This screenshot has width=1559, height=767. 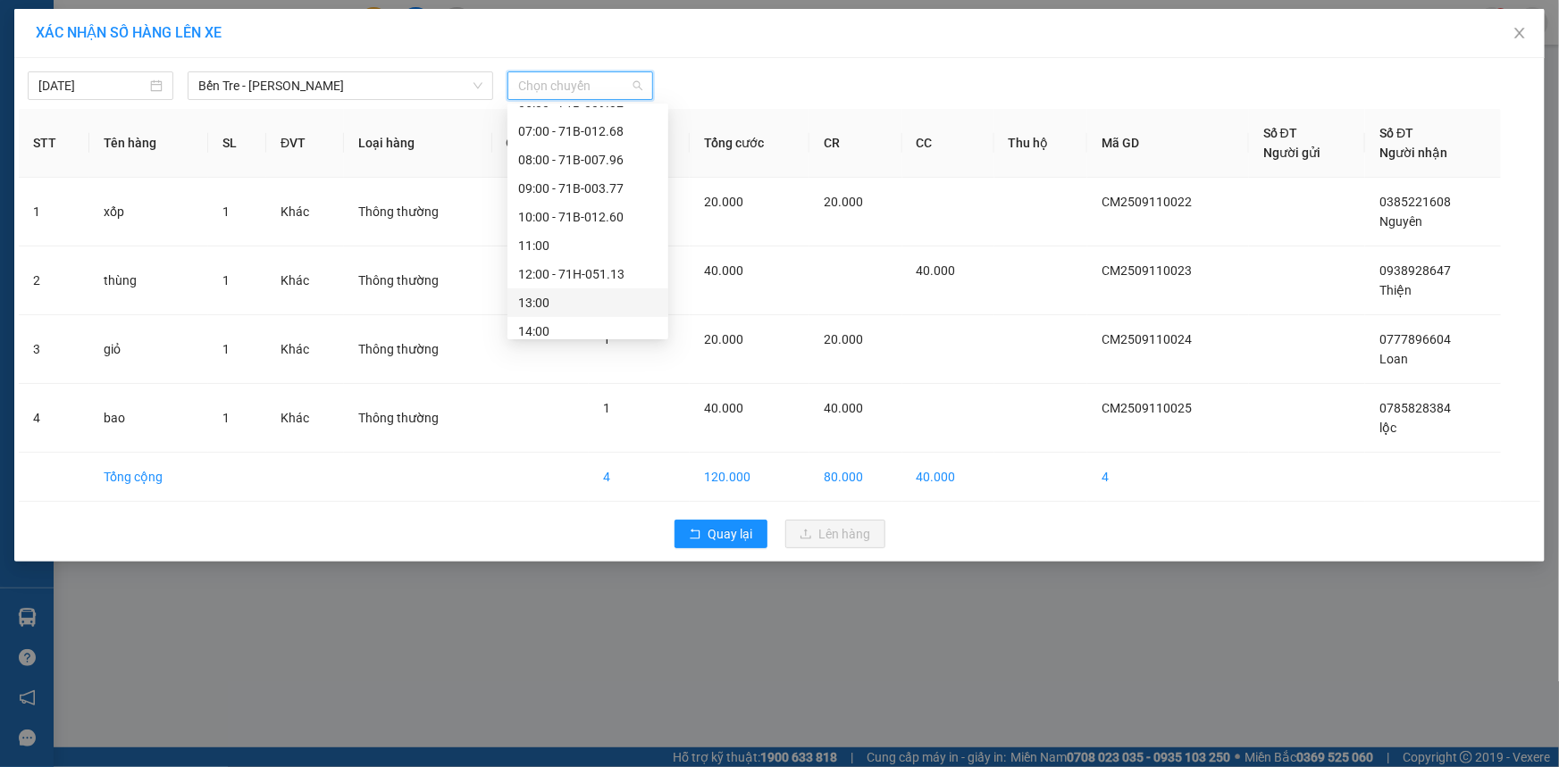 What do you see at coordinates (340, 86) in the screenshot?
I see `span: Bến Tre - Hồ Chí Minh` at bounding box center [340, 86].